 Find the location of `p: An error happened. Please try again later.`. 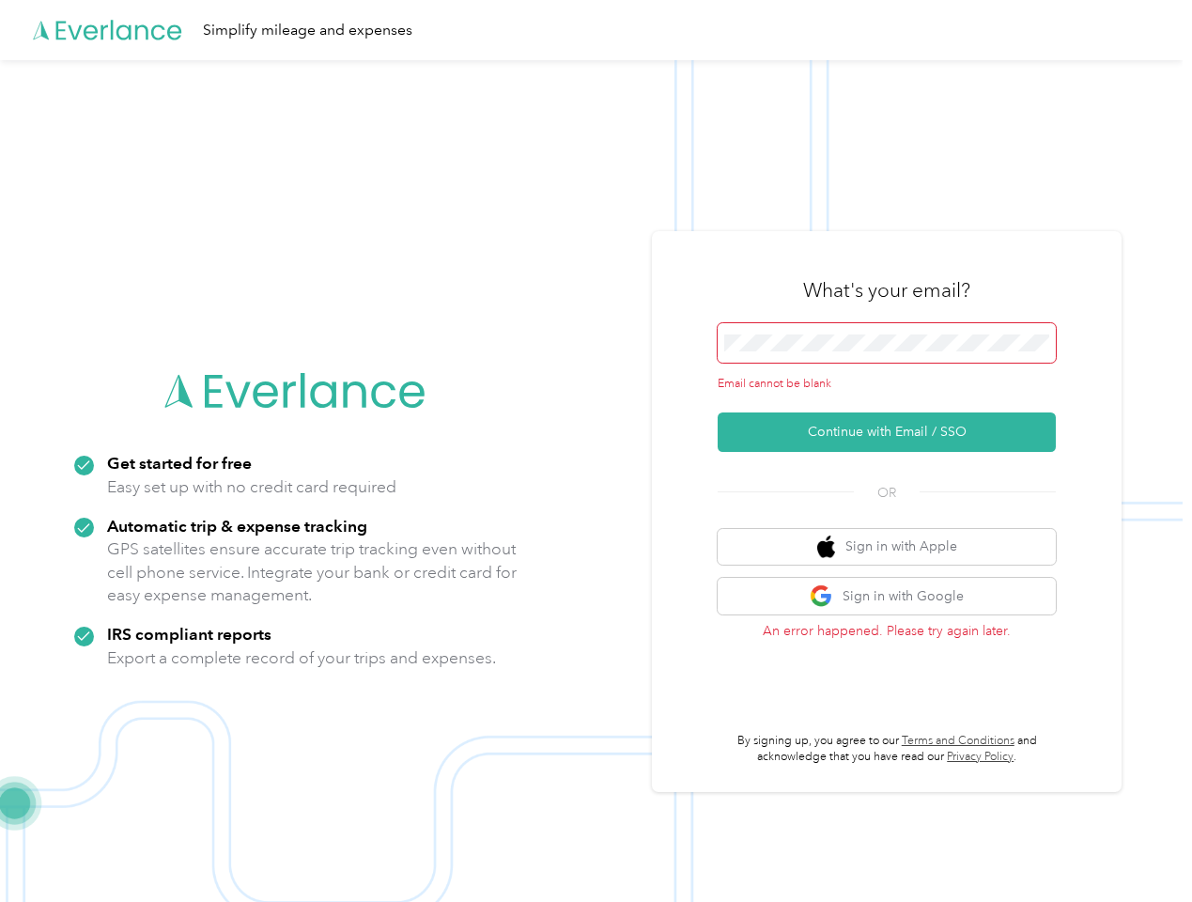

p: An error happened. Please try again later. is located at coordinates (887, 630).